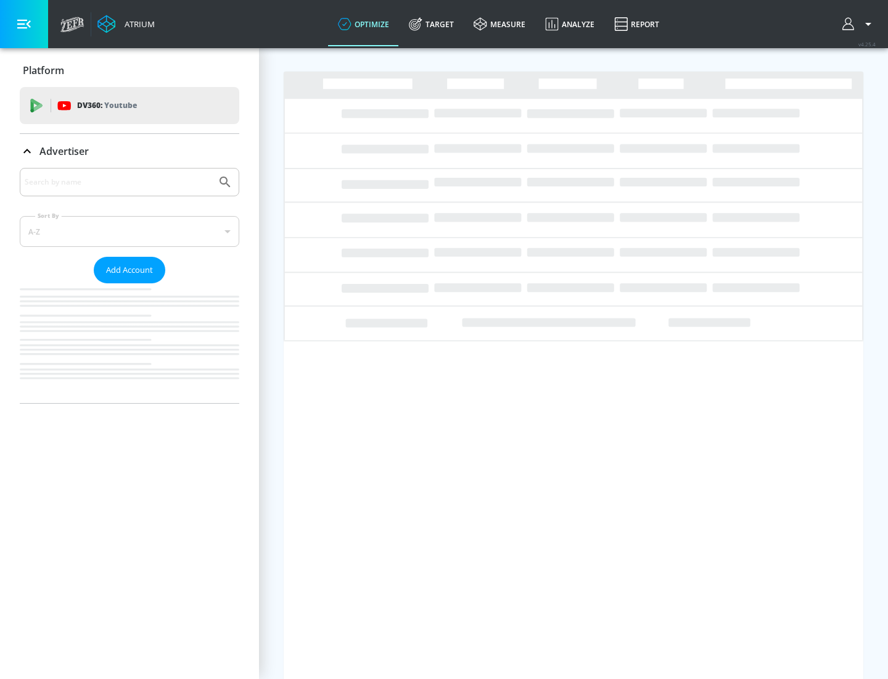 This screenshot has height=679, width=888. I want to click on p: DV360:, so click(107, 105).